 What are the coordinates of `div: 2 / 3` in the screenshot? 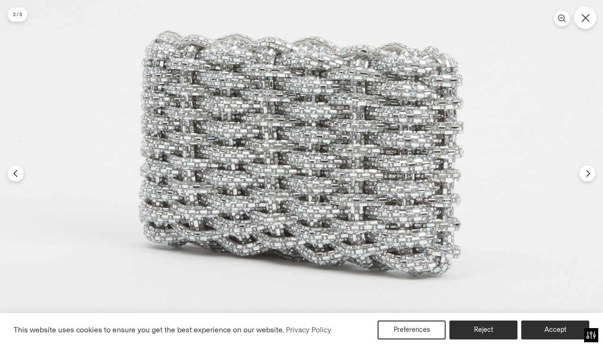 It's located at (17, 15).